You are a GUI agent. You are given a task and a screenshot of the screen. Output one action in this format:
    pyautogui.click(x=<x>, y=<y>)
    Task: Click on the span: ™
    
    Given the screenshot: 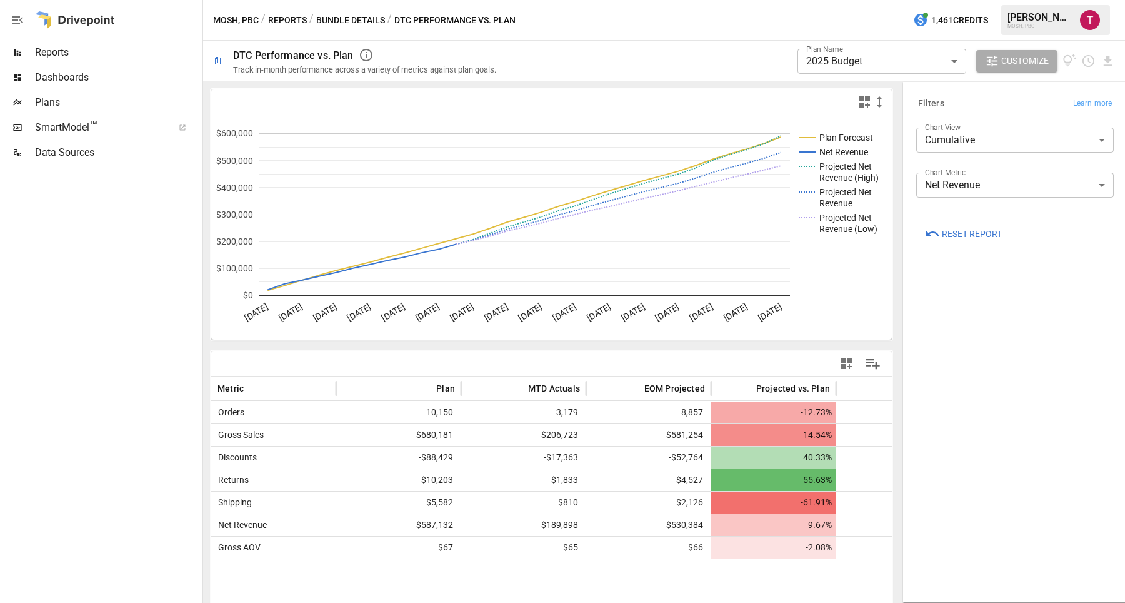 What is the action you would take?
    pyautogui.click(x=94, y=126)
    